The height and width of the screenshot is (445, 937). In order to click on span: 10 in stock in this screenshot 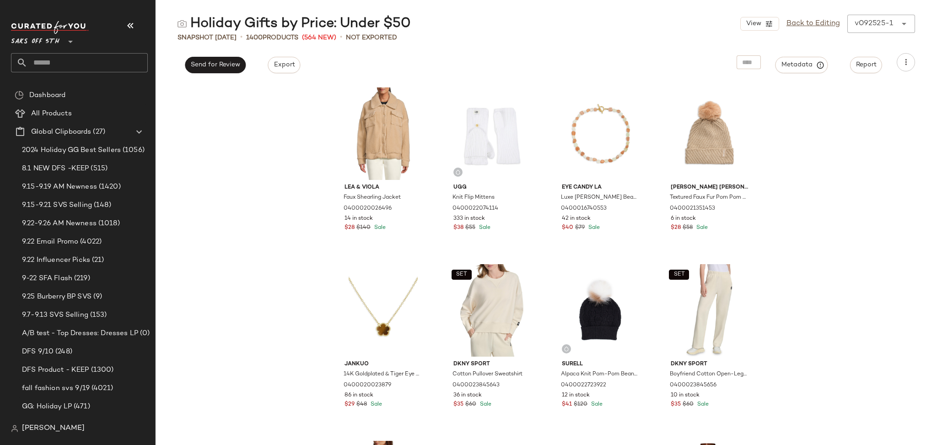, I will do `click(685, 395)`.